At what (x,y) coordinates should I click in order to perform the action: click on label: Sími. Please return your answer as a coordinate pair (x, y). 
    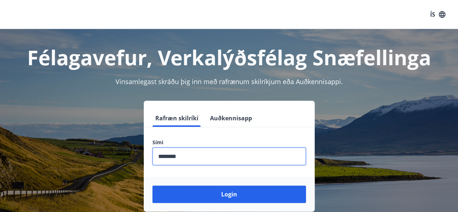
    Looking at the image, I should click on (229, 142).